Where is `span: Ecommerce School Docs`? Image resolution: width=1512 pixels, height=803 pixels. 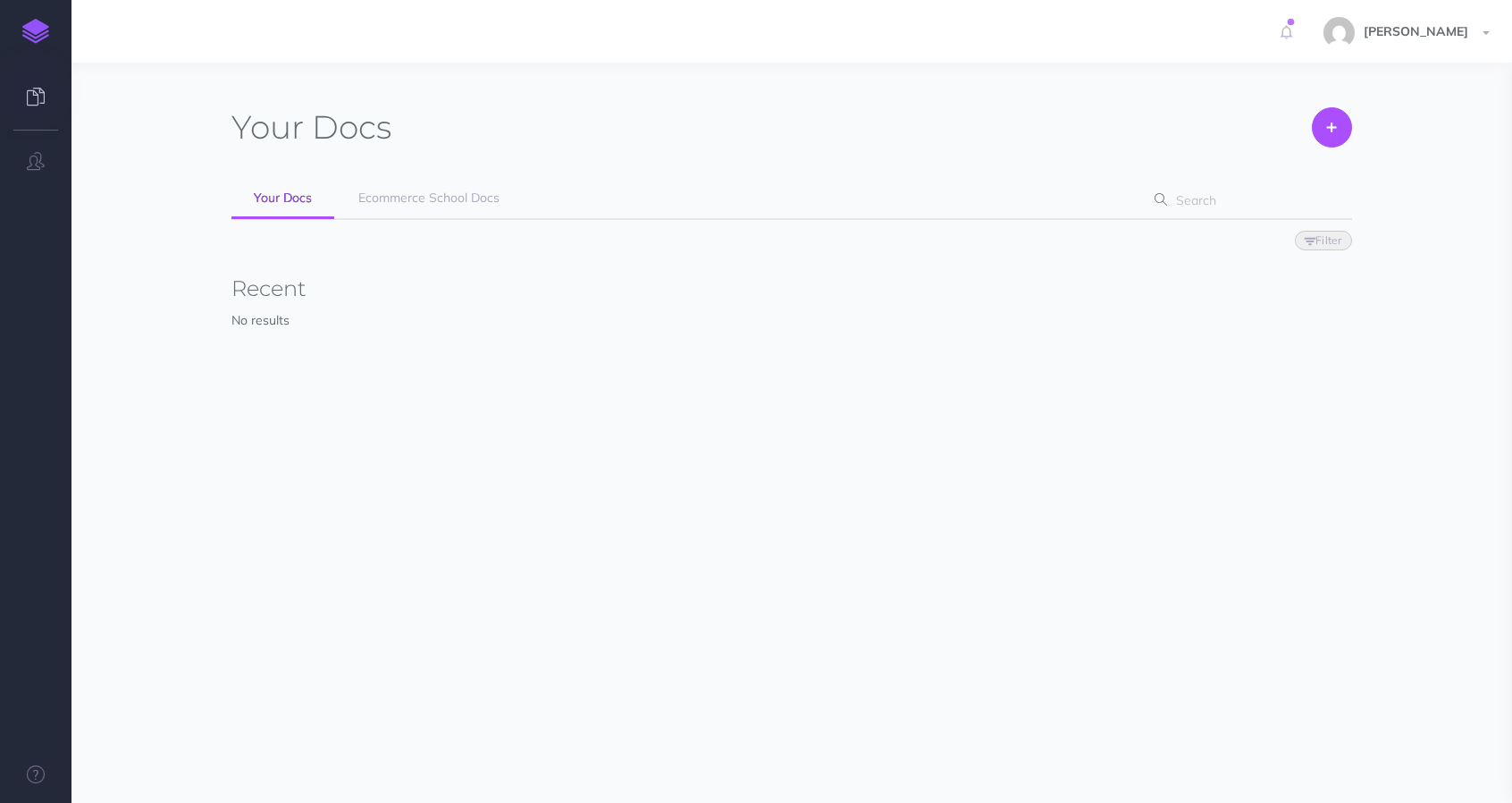
span: Ecommerce School Docs is located at coordinates (429, 197).